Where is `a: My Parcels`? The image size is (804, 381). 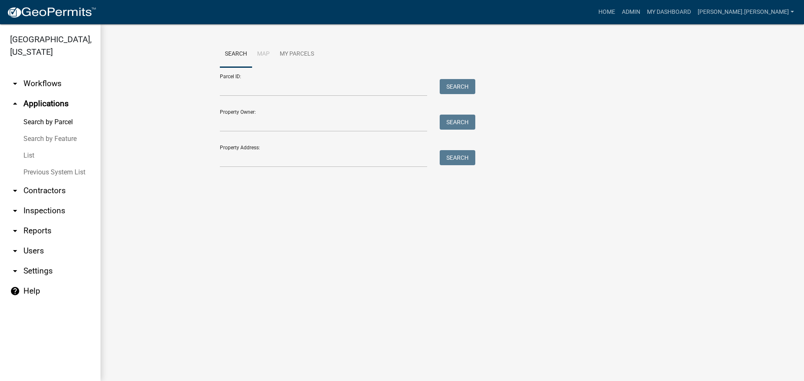 a: My Parcels is located at coordinates (297, 54).